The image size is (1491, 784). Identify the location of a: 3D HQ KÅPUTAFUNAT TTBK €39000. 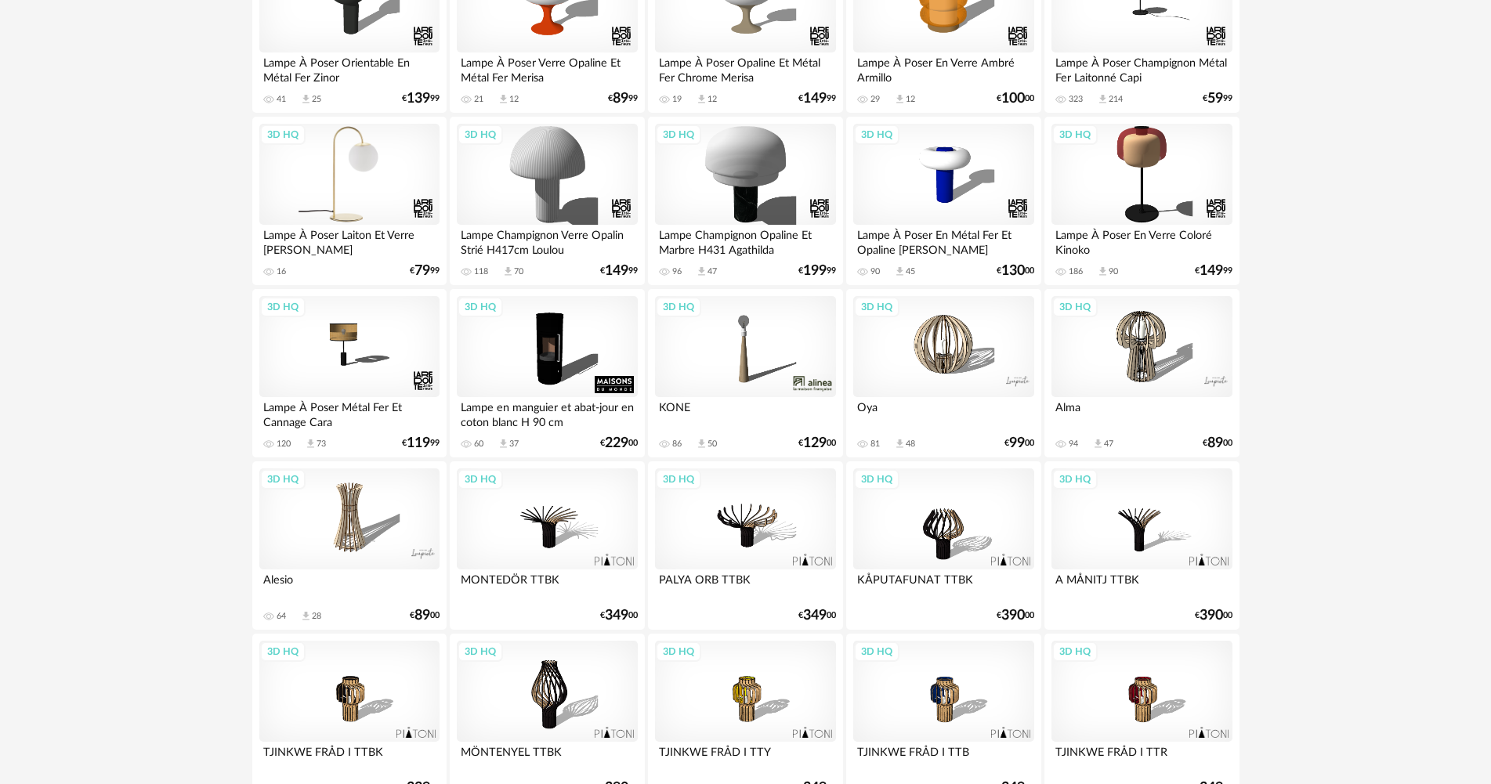
(943, 546).